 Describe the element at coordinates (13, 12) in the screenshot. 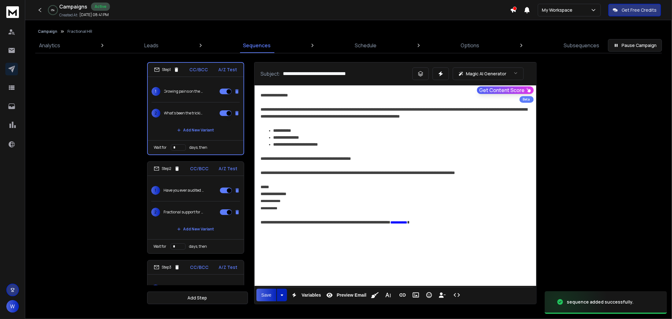

I see `img: logo` at that location.